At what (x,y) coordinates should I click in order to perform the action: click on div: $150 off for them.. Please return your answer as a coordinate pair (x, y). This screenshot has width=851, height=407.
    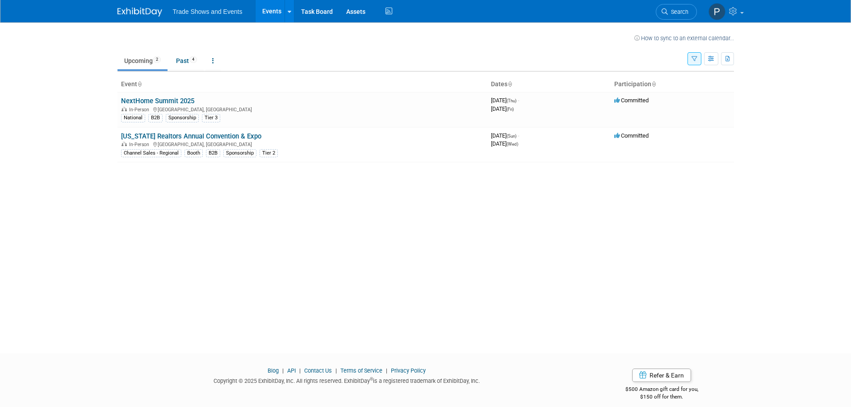
    Looking at the image, I should click on (661, 397).